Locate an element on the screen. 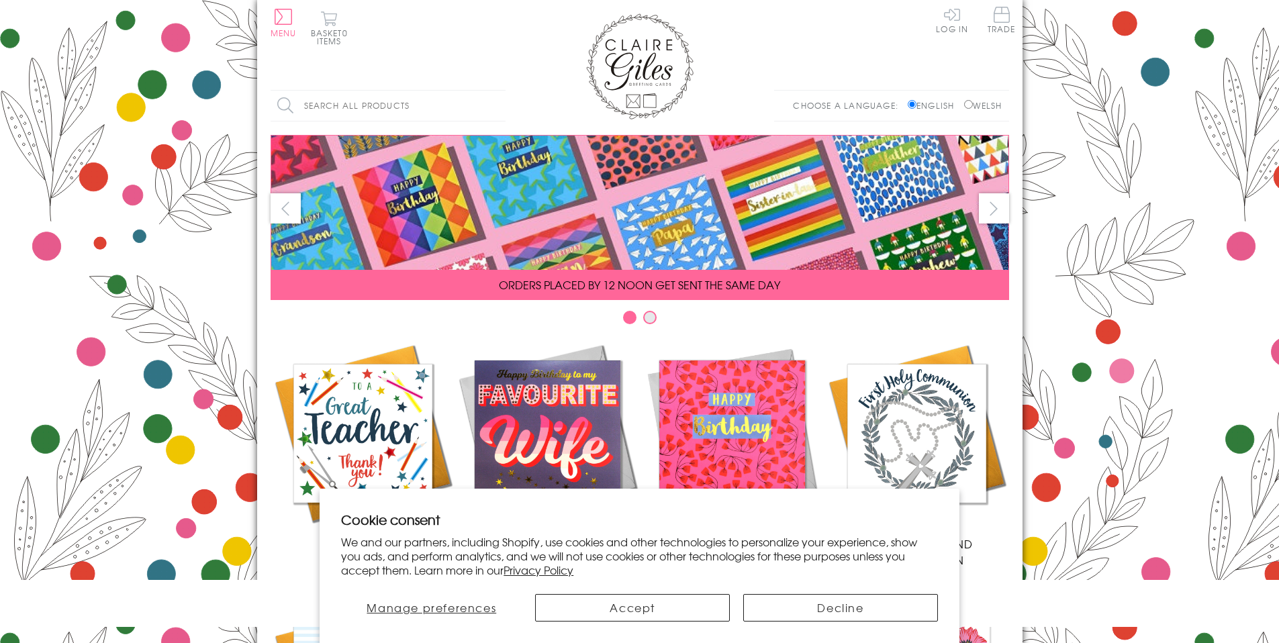  button: next is located at coordinates (993, 208).